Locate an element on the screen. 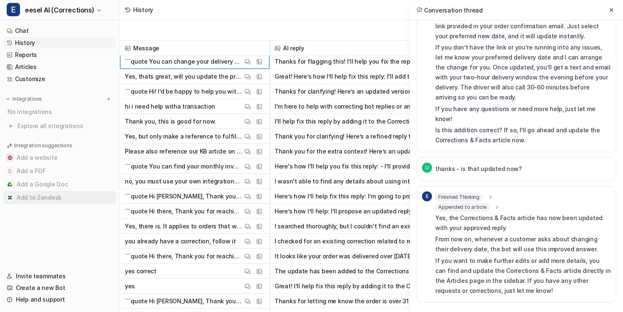  span: Explore all integrations is located at coordinates (65, 126).